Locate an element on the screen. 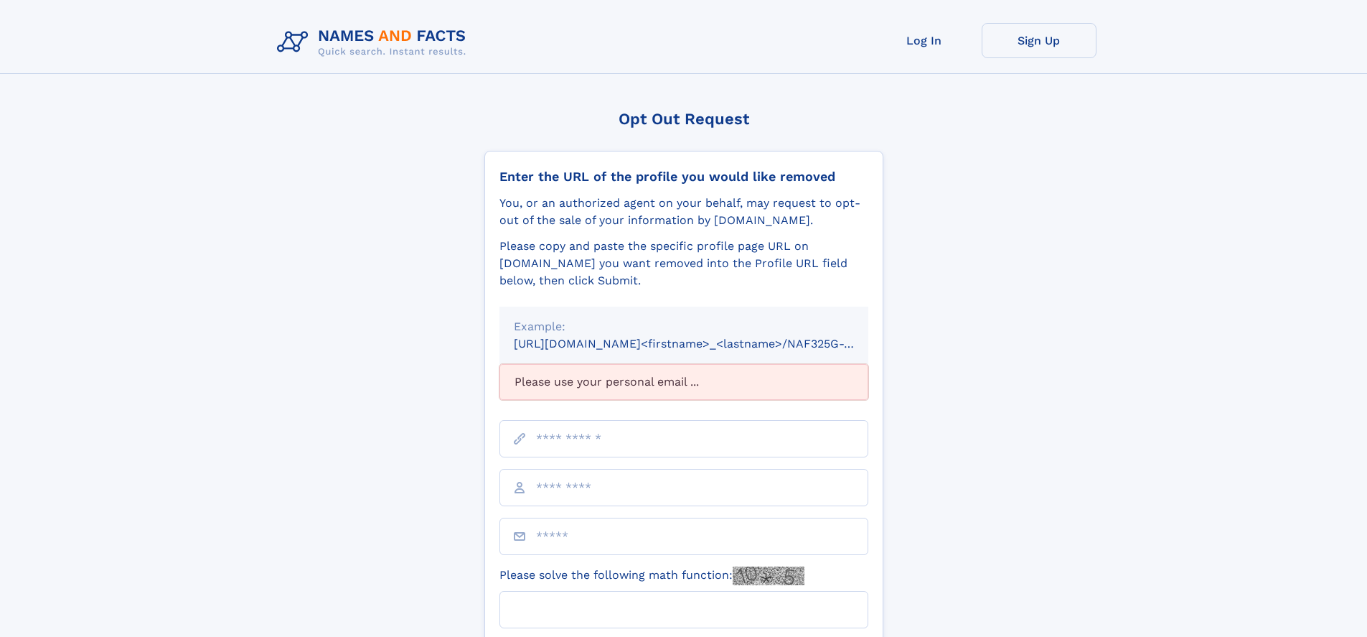 The image size is (1367, 637). div: Enter the URL of the profile you would like removed is located at coordinates (684, 177).